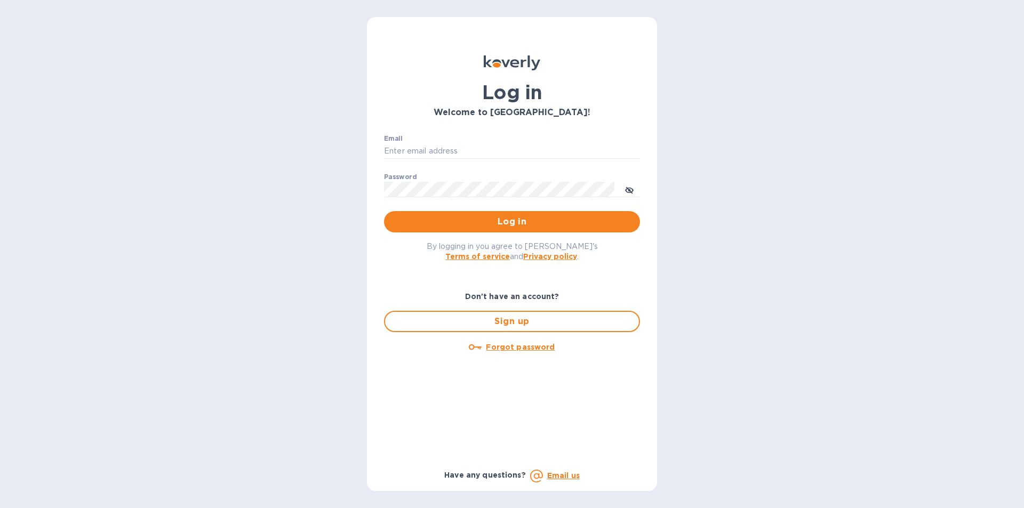 This screenshot has height=508, width=1024. I want to click on u: Forgot password, so click(520, 347).